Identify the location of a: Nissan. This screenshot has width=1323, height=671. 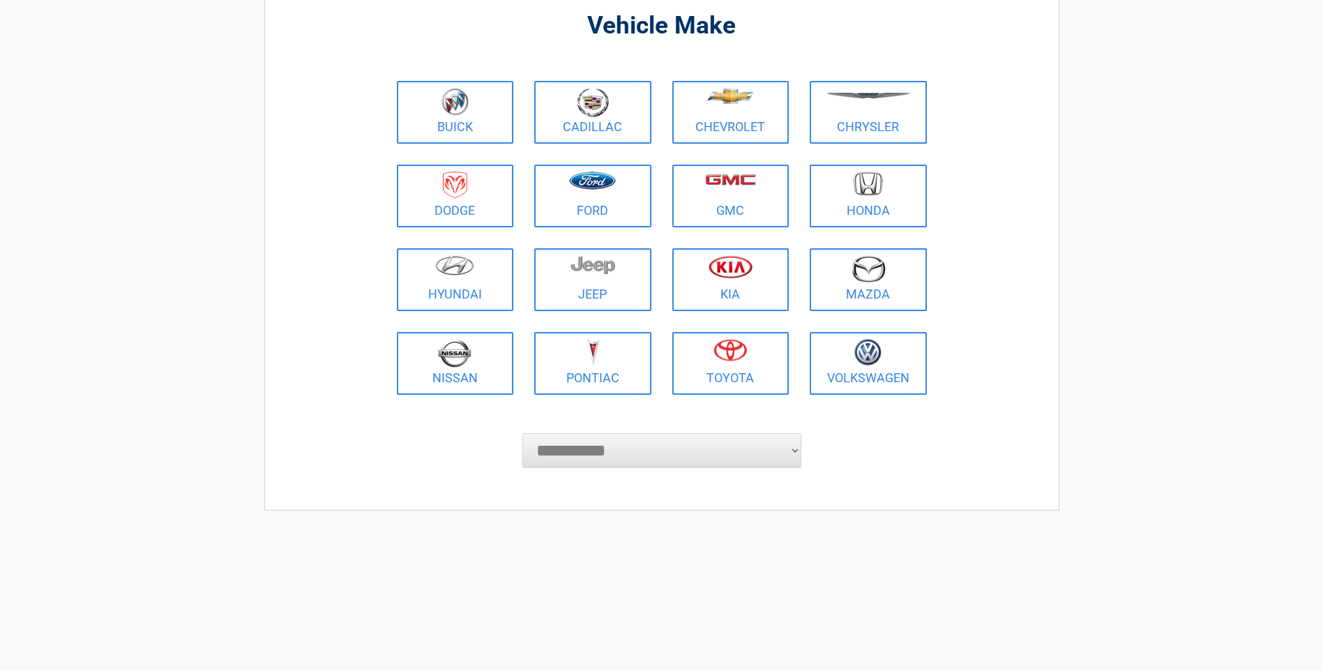
(456, 363).